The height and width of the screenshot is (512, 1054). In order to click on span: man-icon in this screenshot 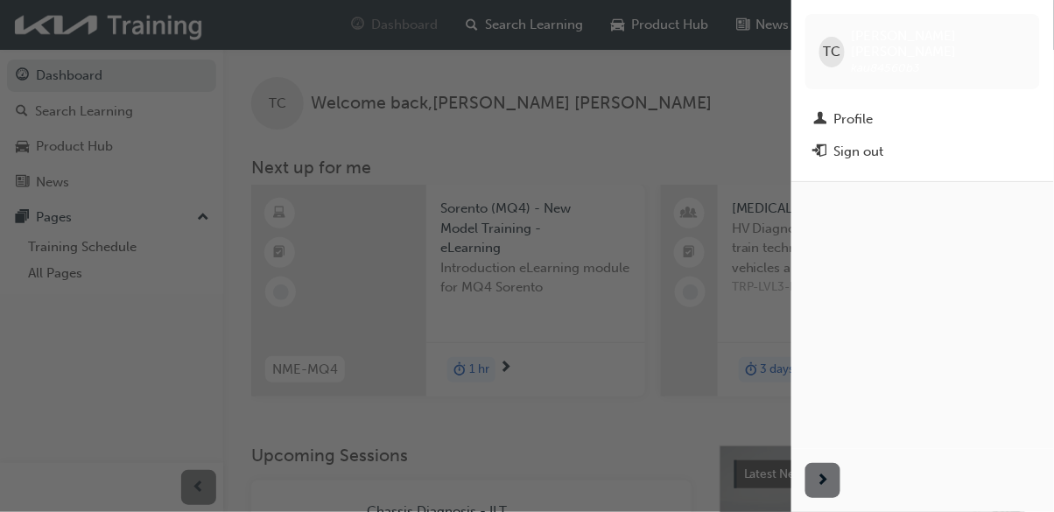, I will do `click(820, 120)`.